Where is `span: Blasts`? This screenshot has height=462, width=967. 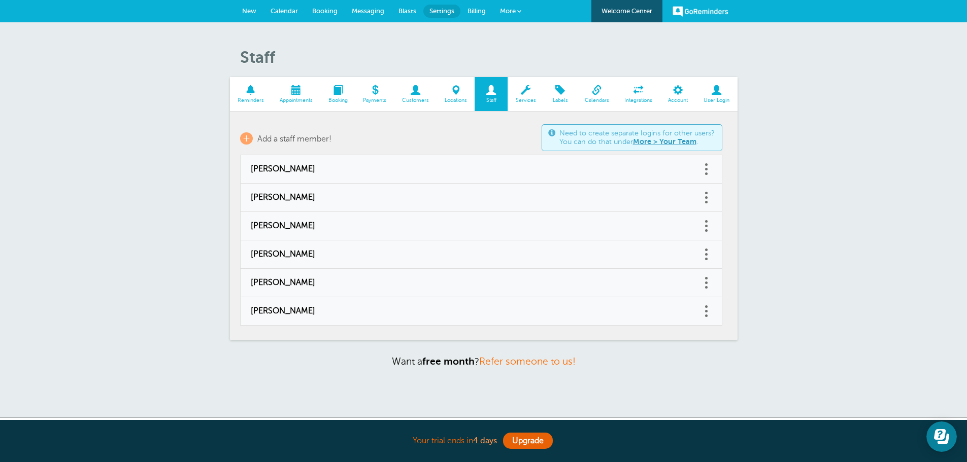
span: Blasts is located at coordinates (407, 11).